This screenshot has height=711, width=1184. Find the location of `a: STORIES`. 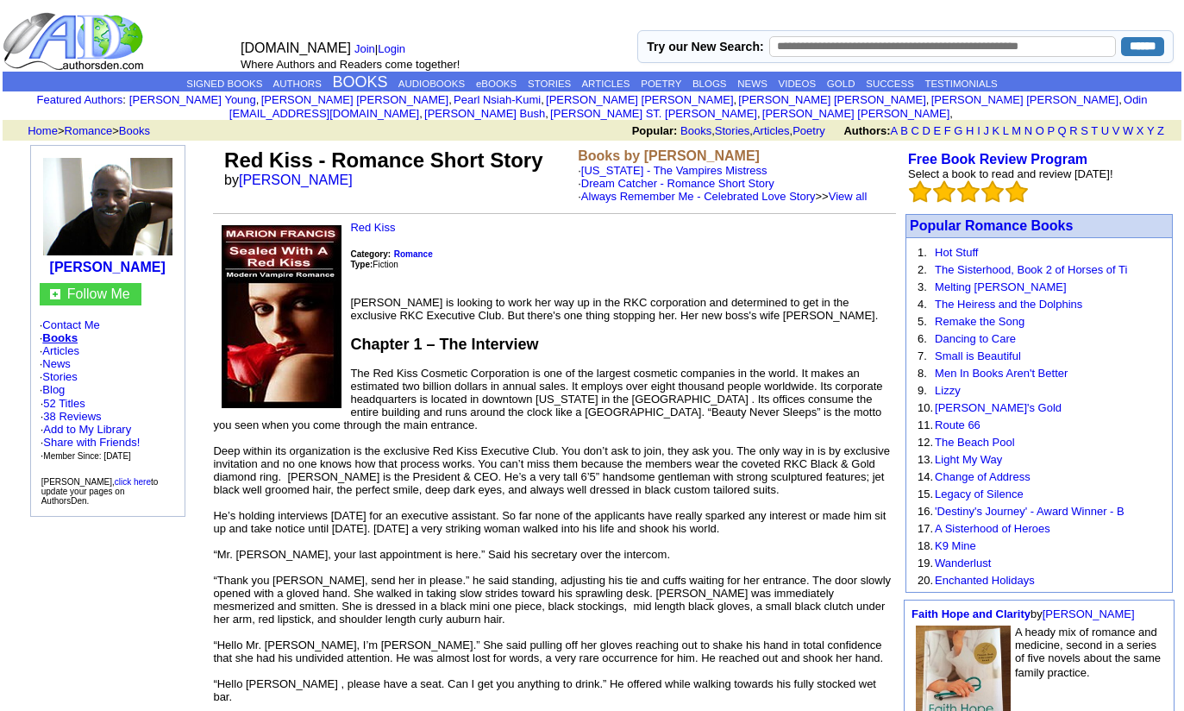

a: STORIES is located at coordinates (549, 84).